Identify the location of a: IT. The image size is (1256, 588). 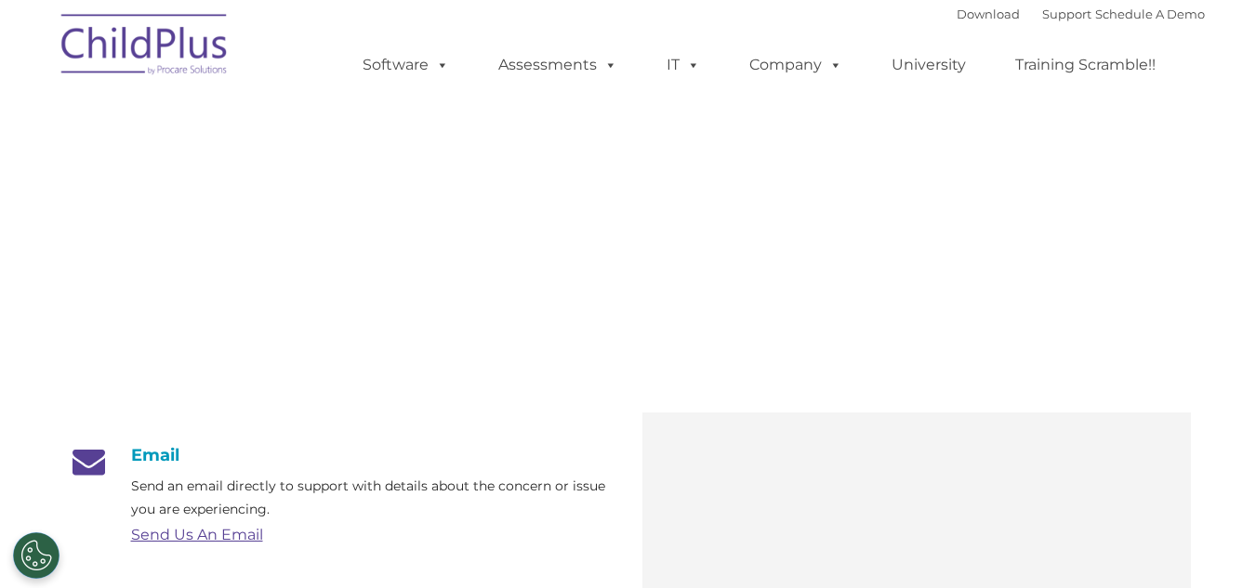
(683, 65).